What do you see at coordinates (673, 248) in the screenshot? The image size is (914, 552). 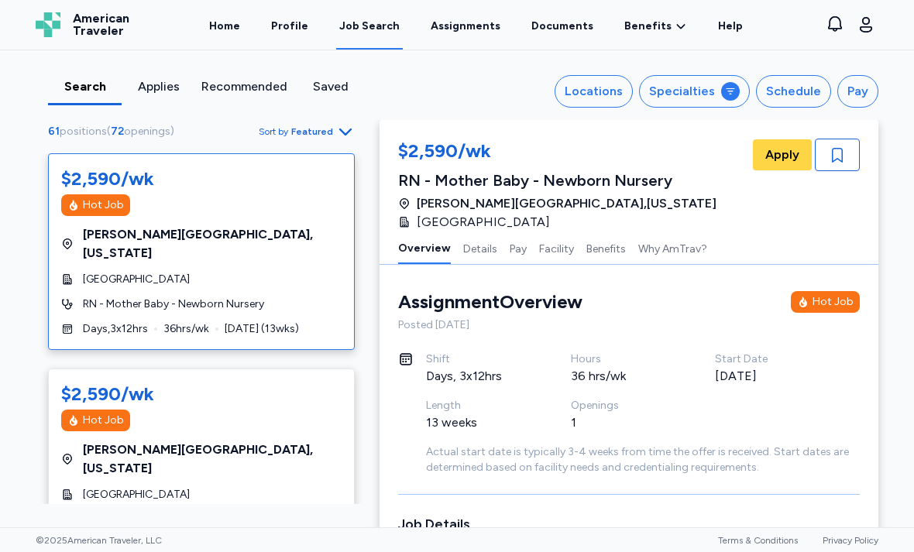 I see `button: Why AmTrav?` at bounding box center [673, 248].